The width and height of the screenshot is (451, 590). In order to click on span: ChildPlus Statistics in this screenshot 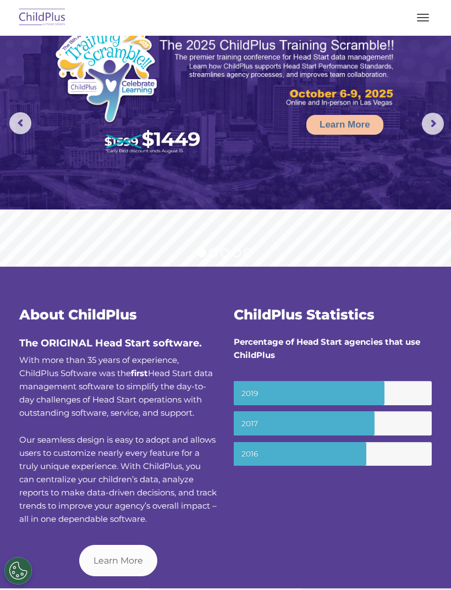, I will do `click(304, 314)`.